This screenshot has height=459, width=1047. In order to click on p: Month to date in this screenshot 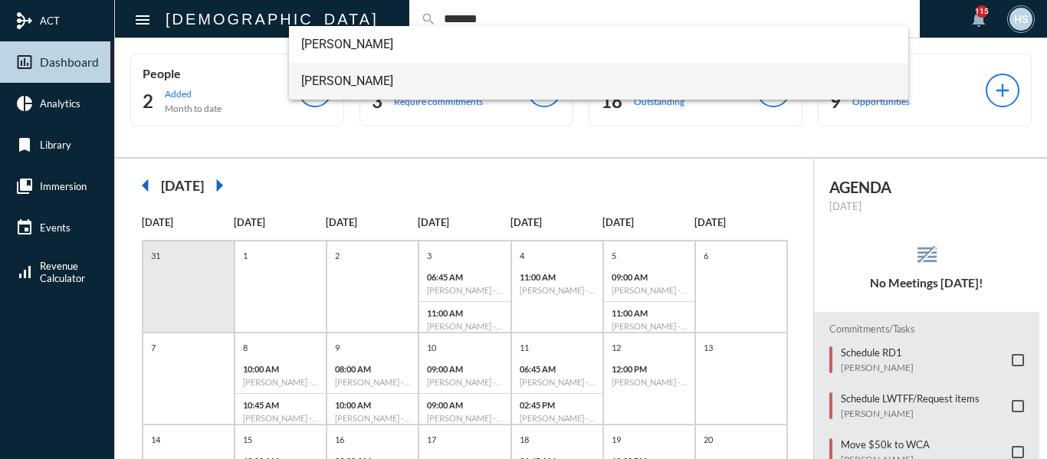, I will do `click(193, 108)`.